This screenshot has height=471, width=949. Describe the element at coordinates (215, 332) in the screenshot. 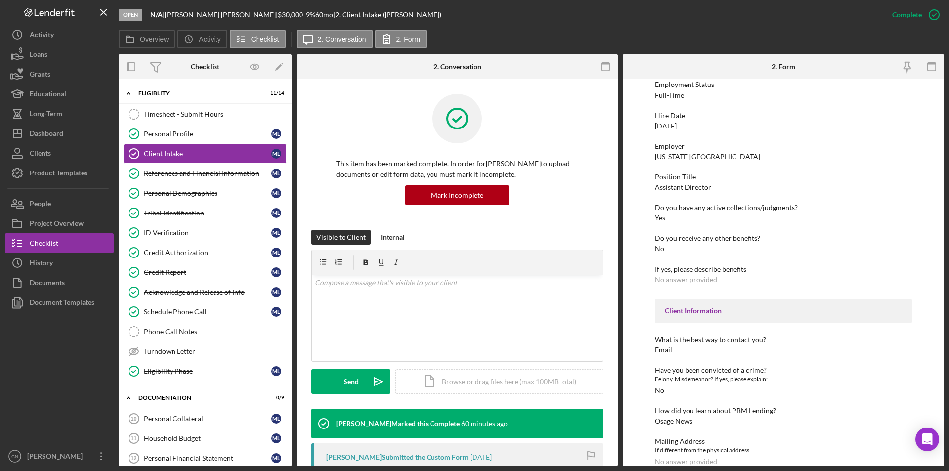

I see `div: Phone Call Notes` at that location.